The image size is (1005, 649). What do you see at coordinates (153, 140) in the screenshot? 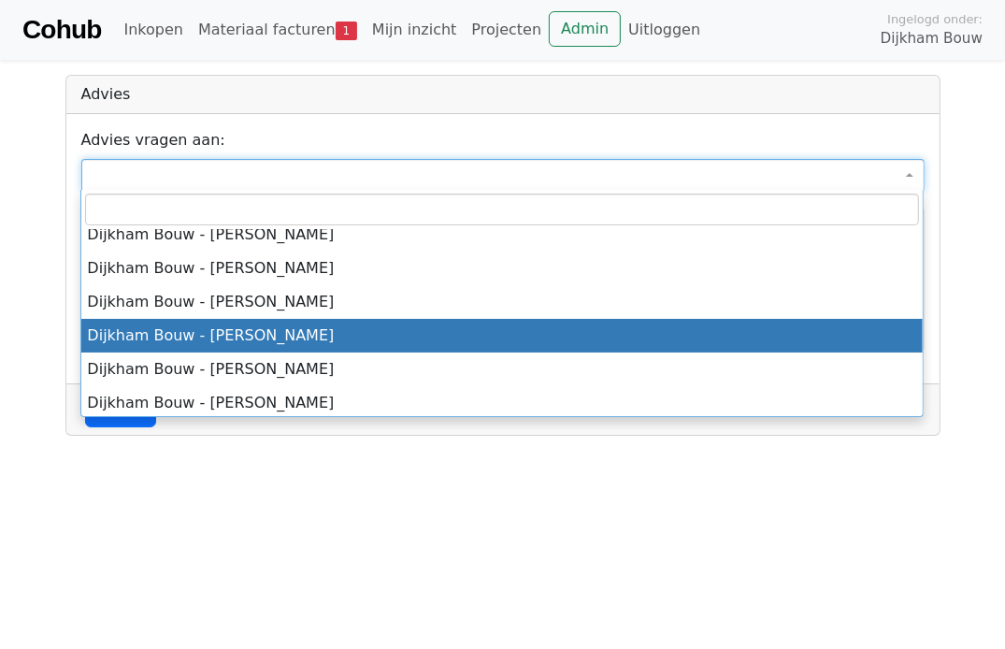
I see `label: Advies vragen aan:` at bounding box center [153, 140].